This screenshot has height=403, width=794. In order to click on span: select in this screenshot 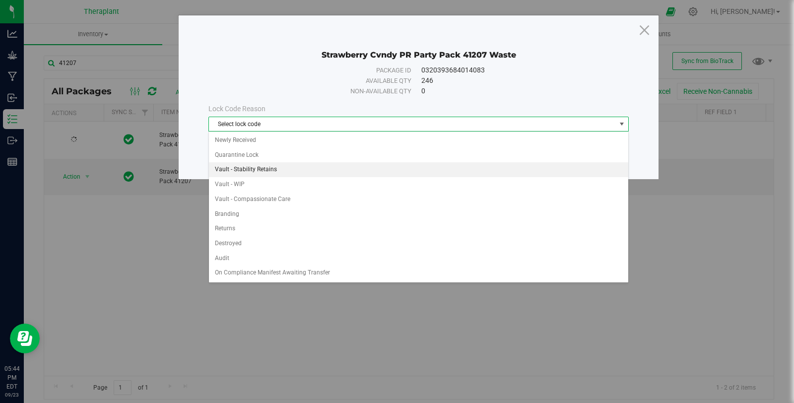, I will do `click(622, 124)`.